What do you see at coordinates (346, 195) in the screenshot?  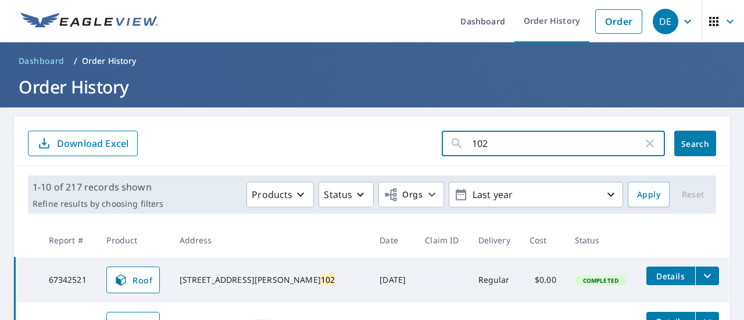 I see `button: Status` at bounding box center [346, 195].